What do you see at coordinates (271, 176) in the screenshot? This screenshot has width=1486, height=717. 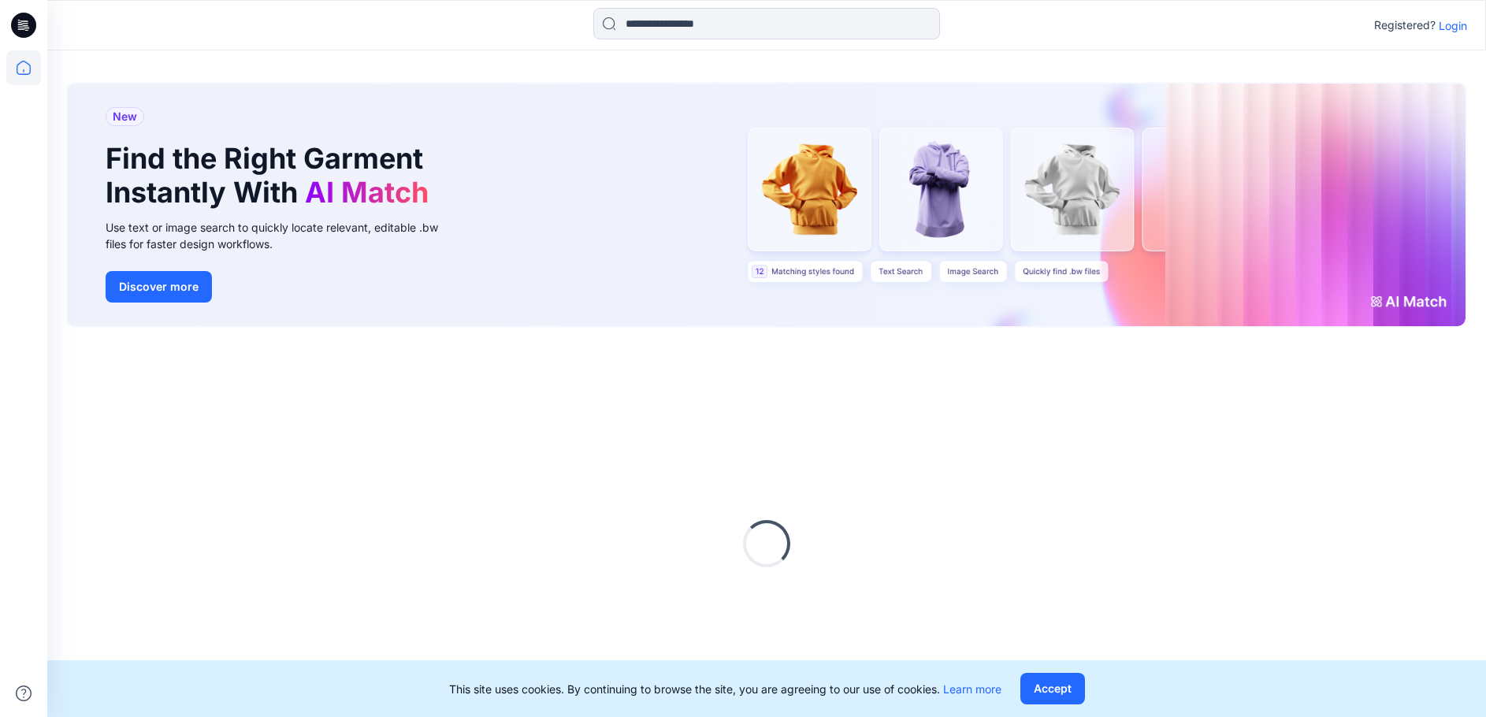 I see `h1: Find the Right Garment Instantly With` at bounding box center [271, 176].